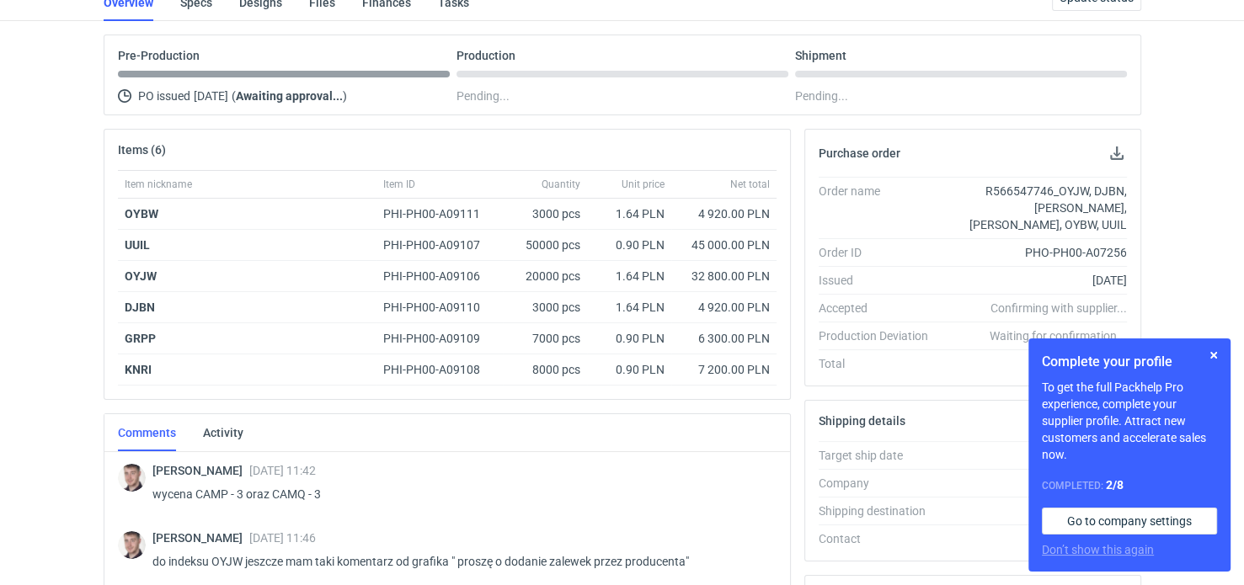 This screenshot has height=585, width=1244. I want to click on em: Waiting for confirmation..., so click(1057, 336).